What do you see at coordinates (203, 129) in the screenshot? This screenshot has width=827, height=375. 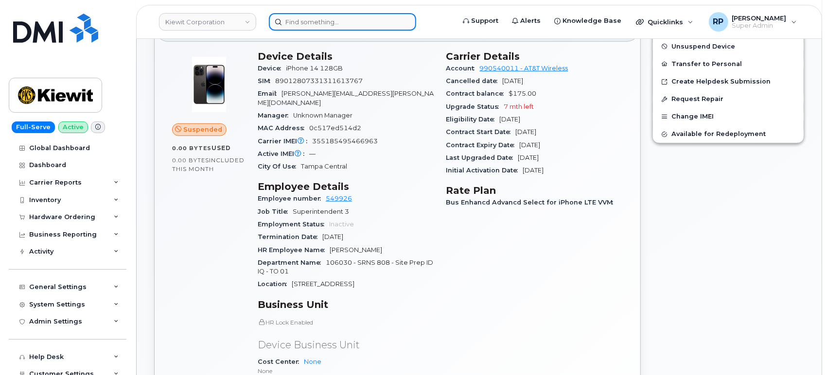 I see `span: Suspended` at bounding box center [203, 129].